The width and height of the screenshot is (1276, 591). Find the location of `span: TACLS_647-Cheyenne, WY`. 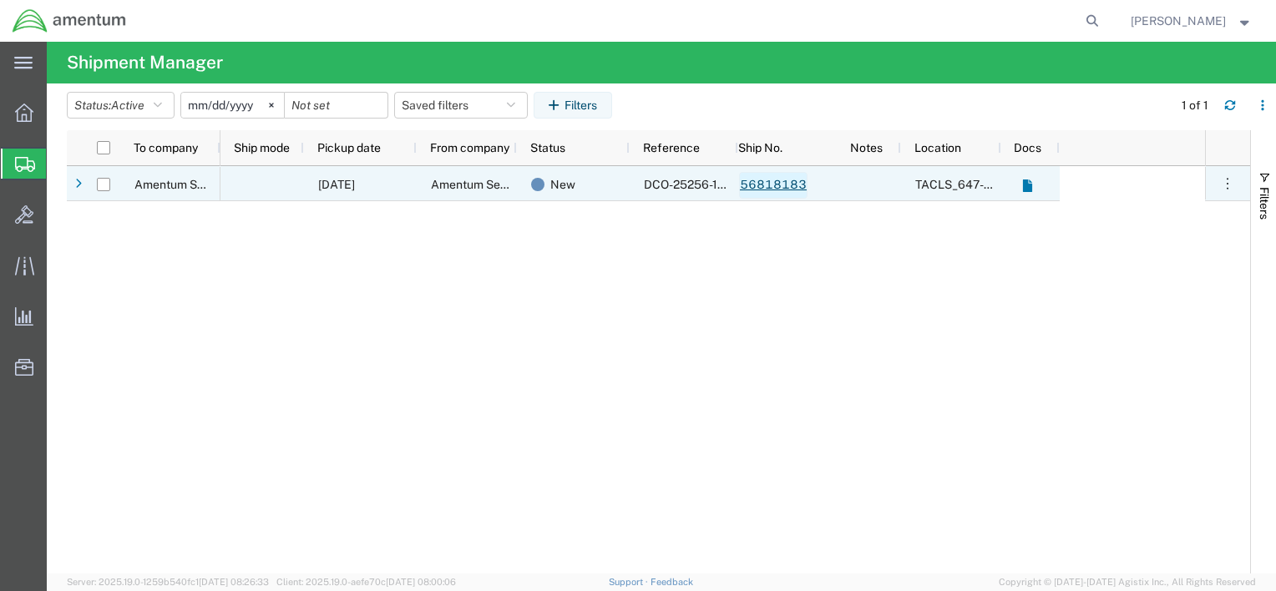

span: TACLS_647-Cheyenne, WY is located at coordinates (1021, 185).